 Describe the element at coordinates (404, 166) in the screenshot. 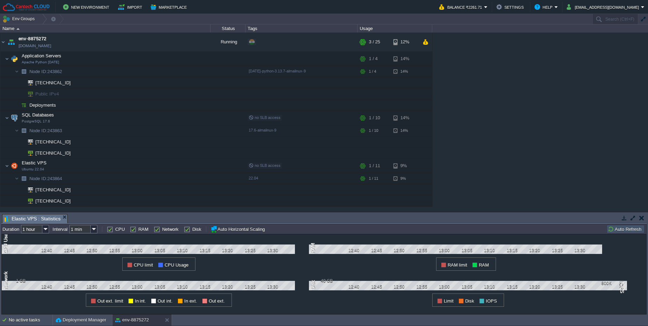

I see `div: 9%` at that location.